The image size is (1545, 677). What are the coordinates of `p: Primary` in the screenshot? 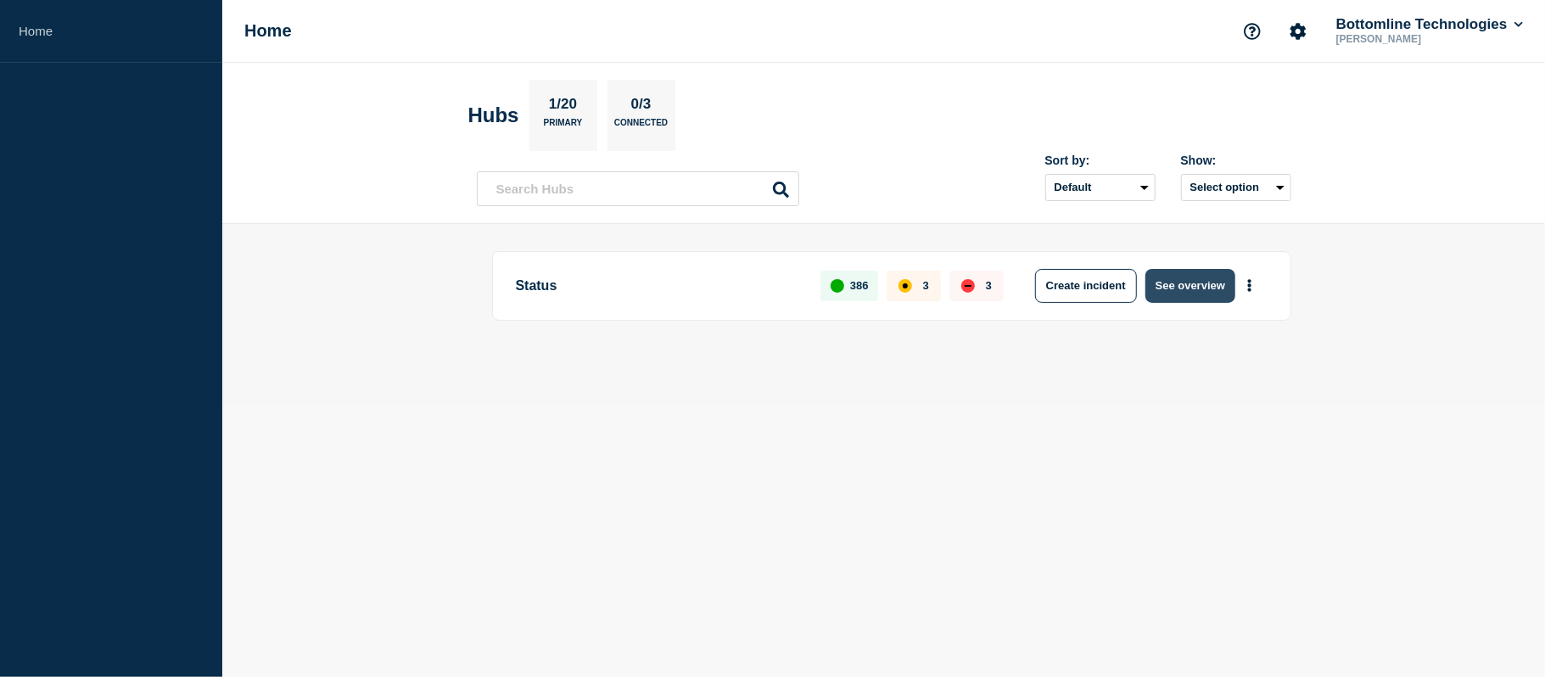 It's located at (563, 126).